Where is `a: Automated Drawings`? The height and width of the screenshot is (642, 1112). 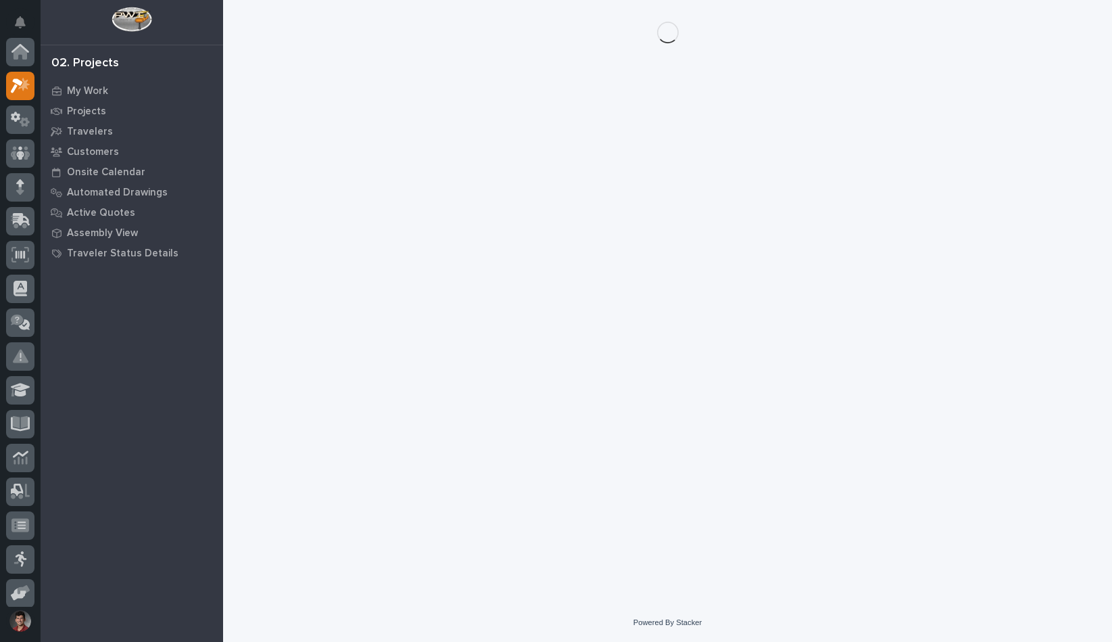
a: Automated Drawings is located at coordinates (132, 192).